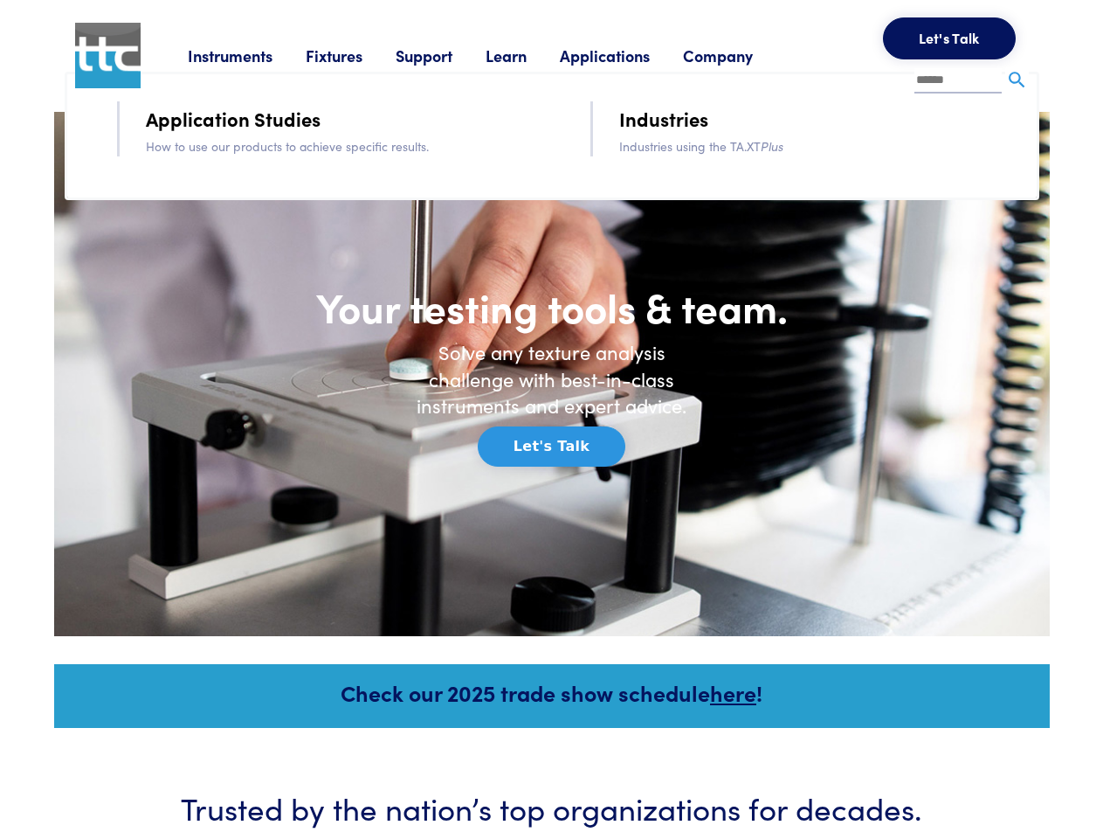 The image size is (1103, 839). What do you see at coordinates (233, 118) in the screenshot?
I see `a: Application Studies` at bounding box center [233, 118].